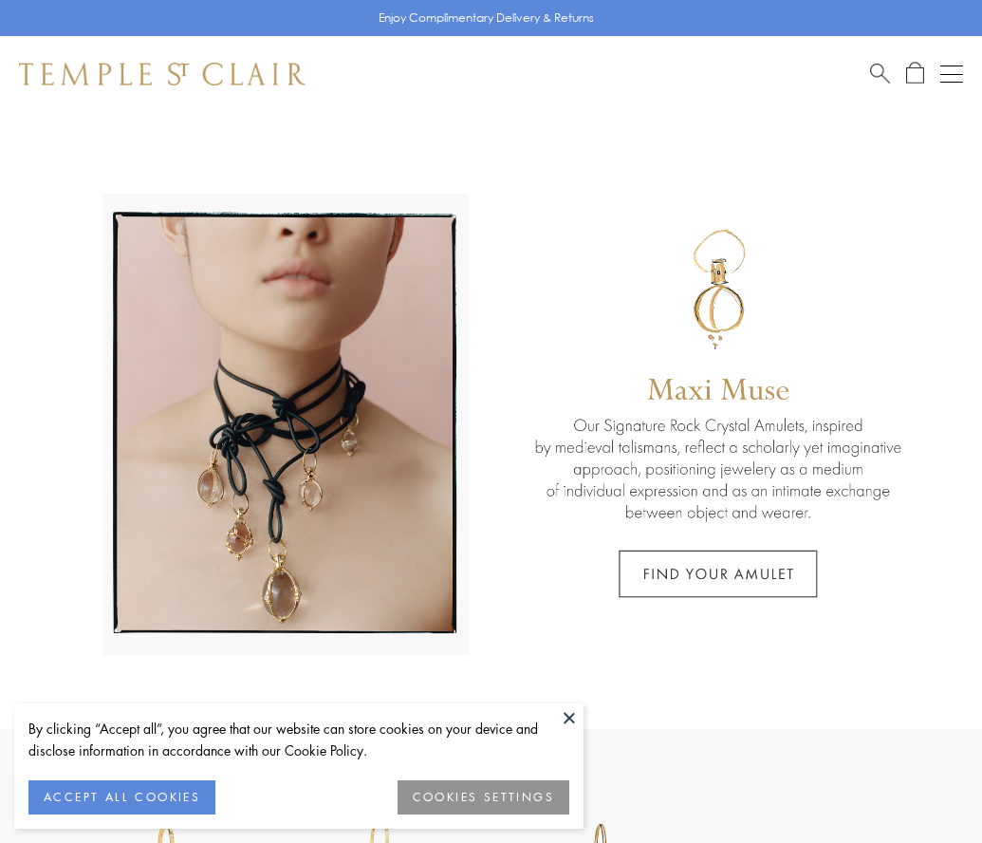  What do you see at coordinates (162, 74) in the screenshot?
I see `img: Temple St. Clair` at bounding box center [162, 74].